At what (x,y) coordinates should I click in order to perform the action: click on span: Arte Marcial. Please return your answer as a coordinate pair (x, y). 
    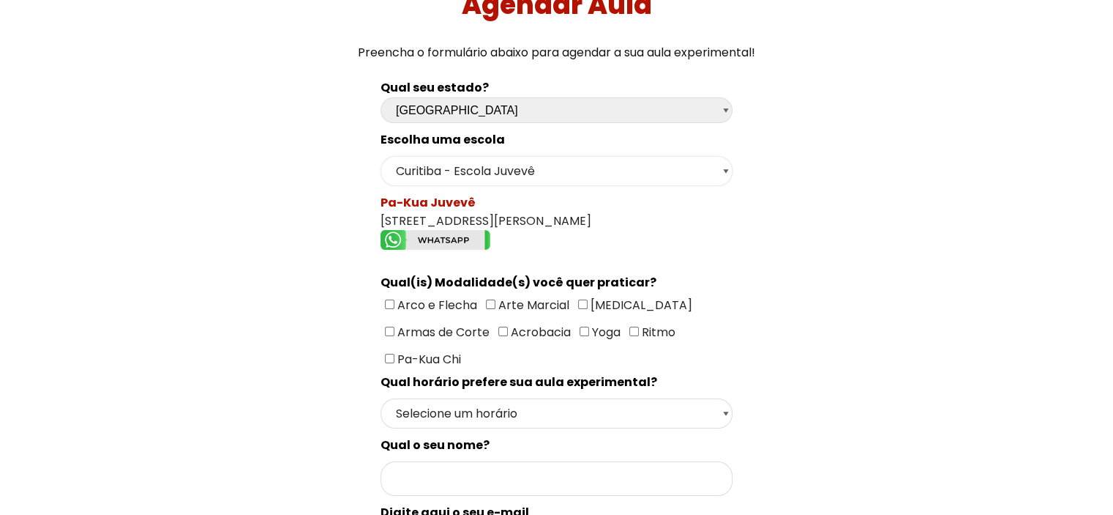
    Looking at the image, I should click on (532, 304).